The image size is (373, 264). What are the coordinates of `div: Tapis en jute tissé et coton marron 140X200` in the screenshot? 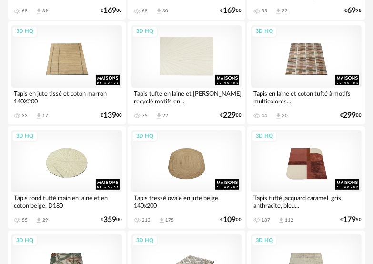 It's located at (67, 97).